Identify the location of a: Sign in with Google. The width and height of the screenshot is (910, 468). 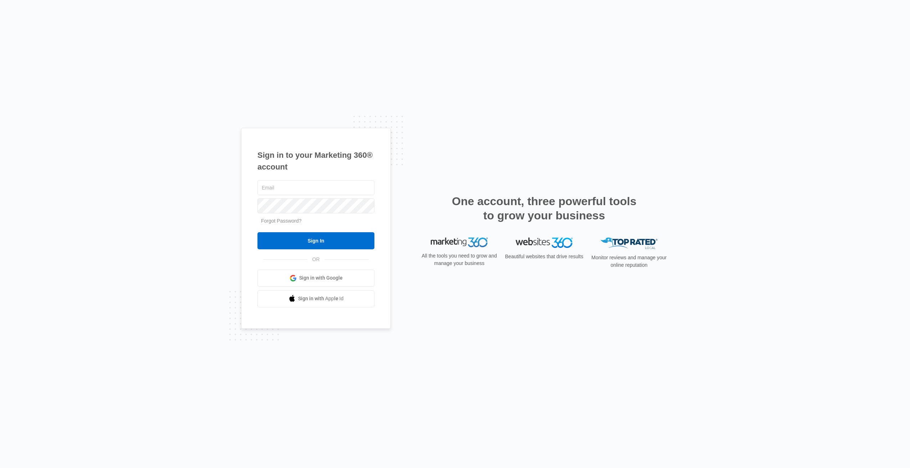
(316, 278).